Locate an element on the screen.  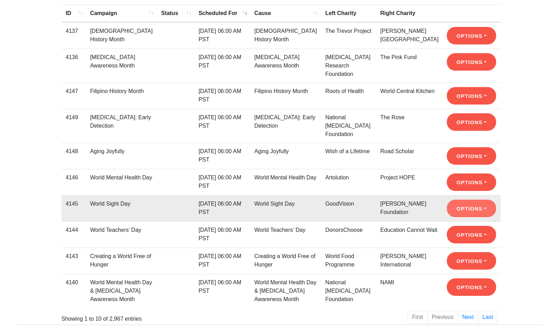
td: 4144 is located at coordinates (74, 234).